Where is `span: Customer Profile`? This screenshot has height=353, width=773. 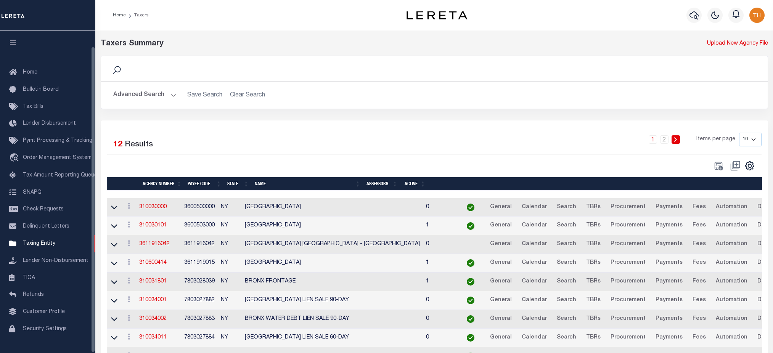 span: Customer Profile is located at coordinates (44, 312).